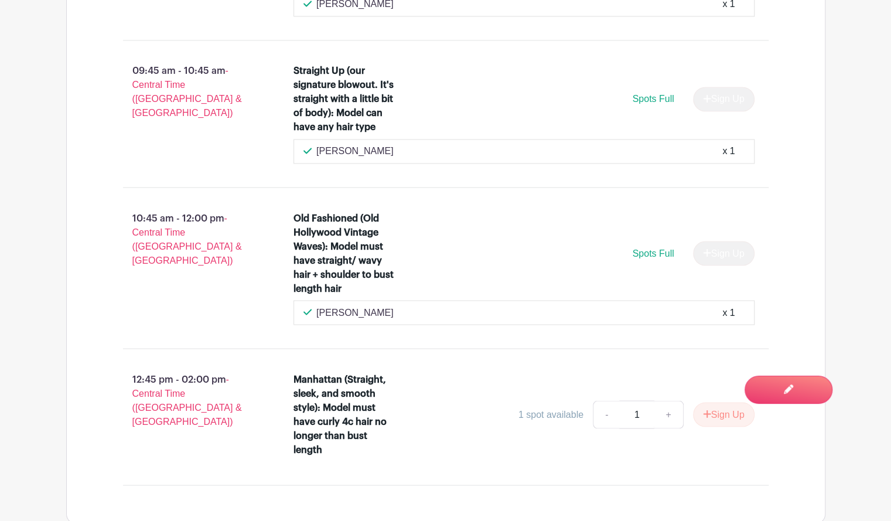 The height and width of the screenshot is (521, 891). Describe the element at coordinates (190, 239) in the screenshot. I see `p: 10:45 am - 12:00 pm` at that location.